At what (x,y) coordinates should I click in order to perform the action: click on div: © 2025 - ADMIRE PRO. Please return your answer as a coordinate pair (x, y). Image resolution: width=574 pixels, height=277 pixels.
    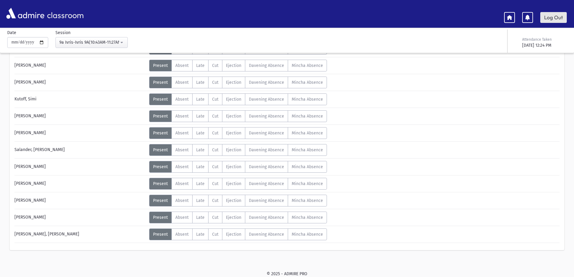
    Looking at the image, I should click on (287, 273).